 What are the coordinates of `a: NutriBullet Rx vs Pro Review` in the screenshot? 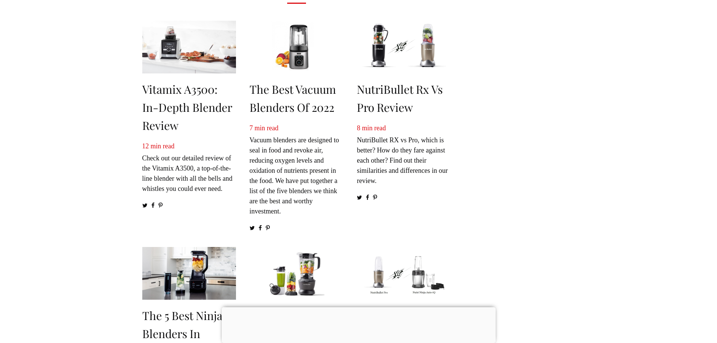 It's located at (400, 98).